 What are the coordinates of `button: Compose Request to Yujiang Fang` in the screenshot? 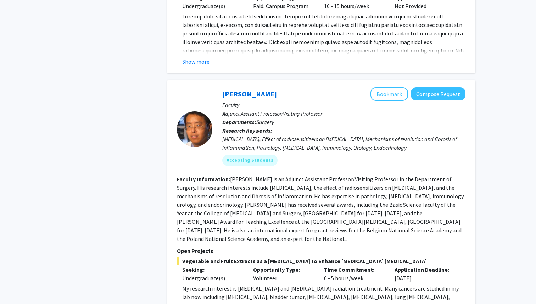 It's located at (438, 94).